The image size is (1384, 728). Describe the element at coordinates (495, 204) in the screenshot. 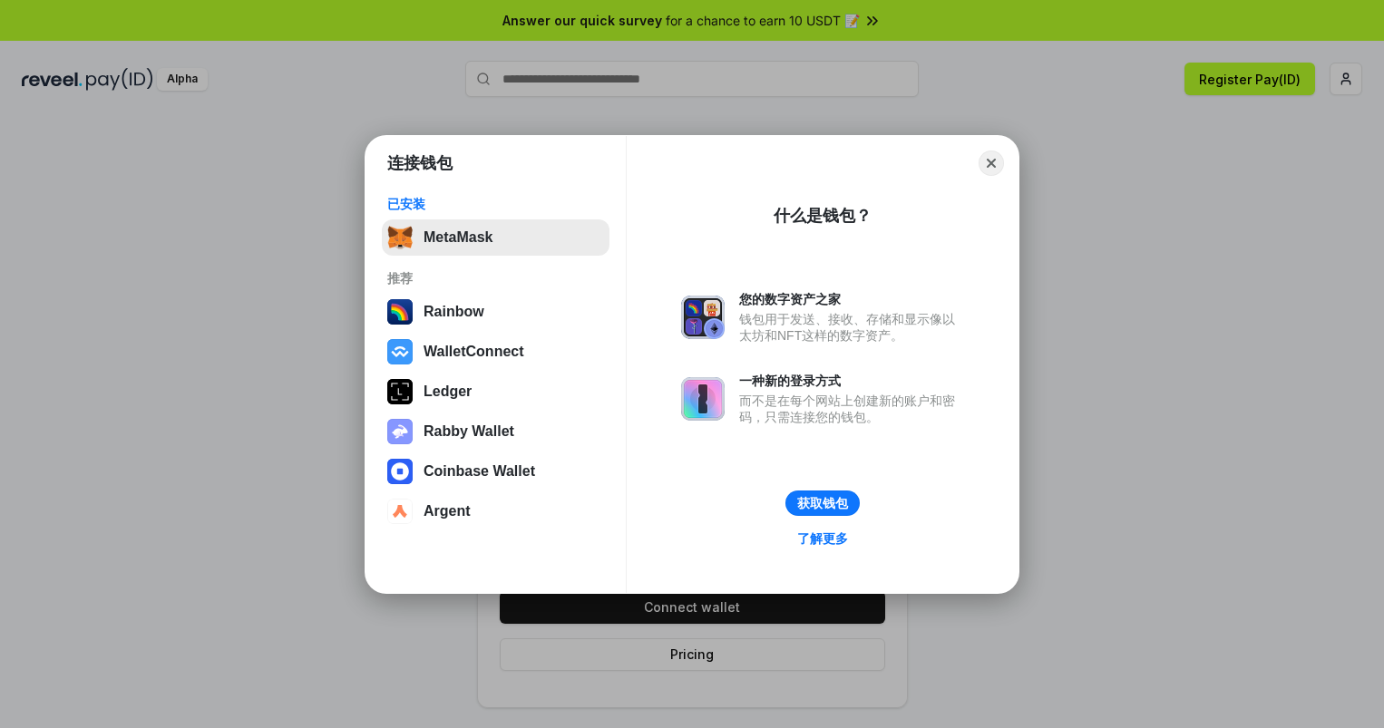

I see `div: 已安装` at that location.